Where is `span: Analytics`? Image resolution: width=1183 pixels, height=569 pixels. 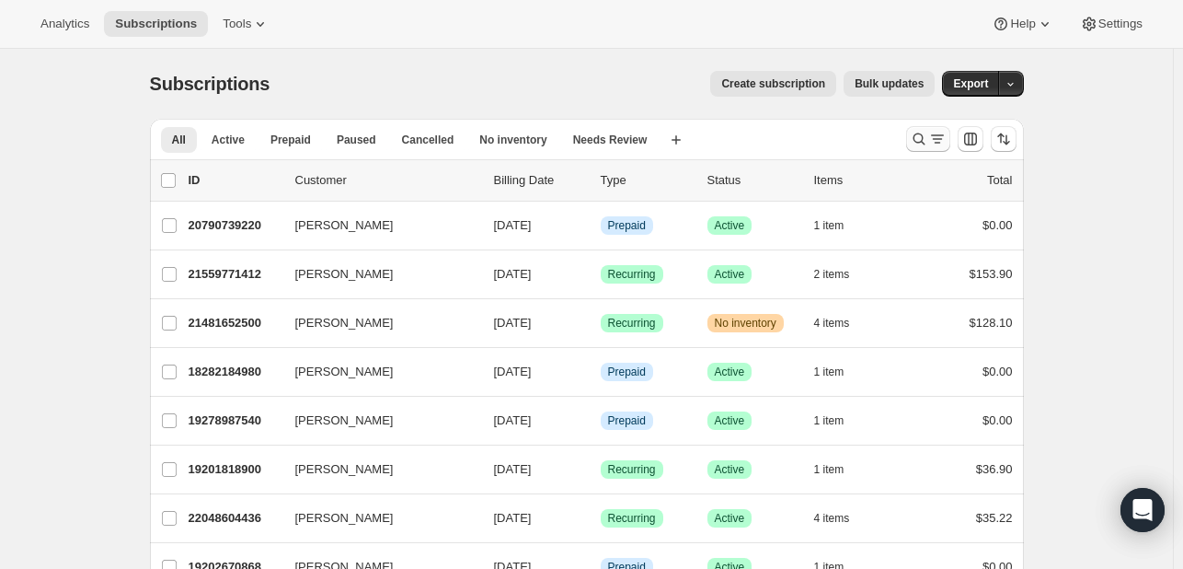 span: Analytics is located at coordinates (64, 24).